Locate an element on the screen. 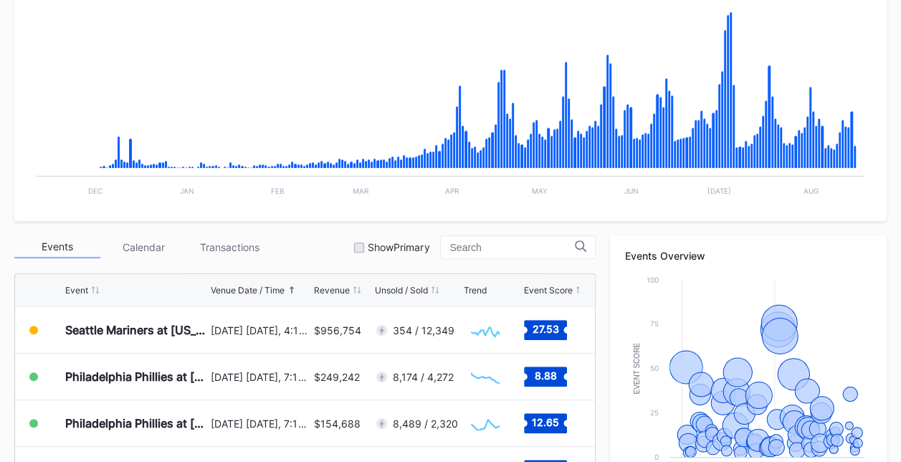  div: Venue Date / Time is located at coordinates (247, 290).